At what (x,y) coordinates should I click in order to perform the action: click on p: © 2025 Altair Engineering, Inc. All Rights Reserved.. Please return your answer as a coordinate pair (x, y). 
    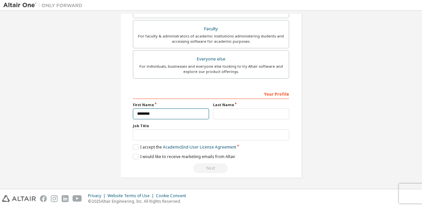
    Looking at the image, I should click on (139, 202).